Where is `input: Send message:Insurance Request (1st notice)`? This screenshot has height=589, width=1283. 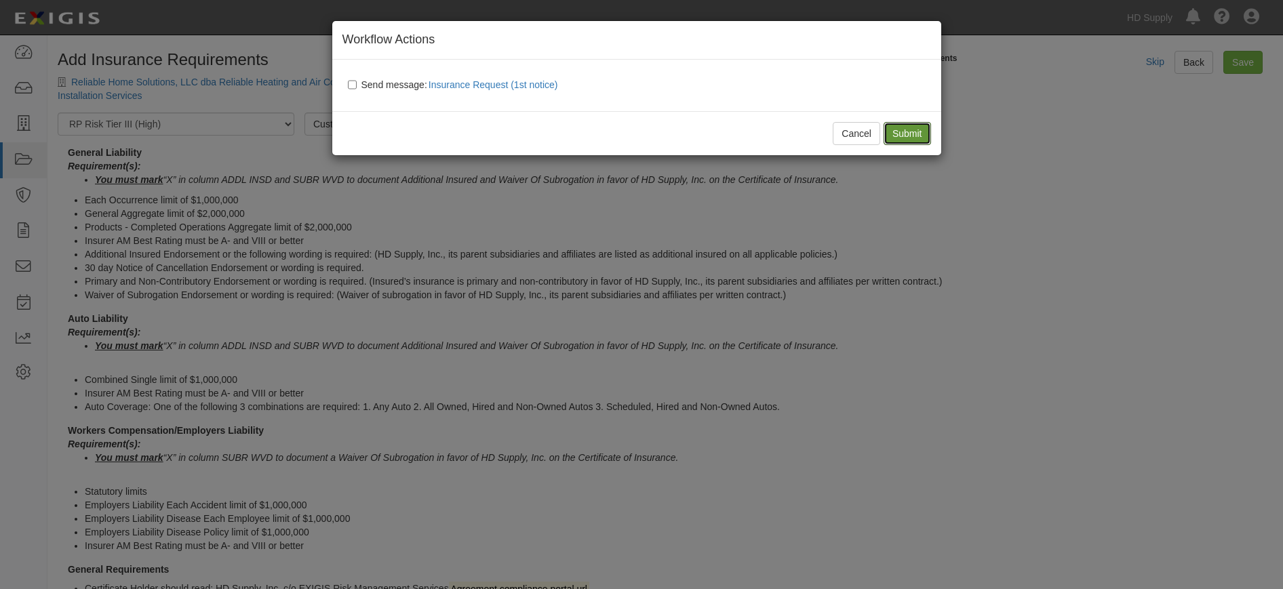 input: Send message:Insurance Request (1st notice) is located at coordinates (352, 85).